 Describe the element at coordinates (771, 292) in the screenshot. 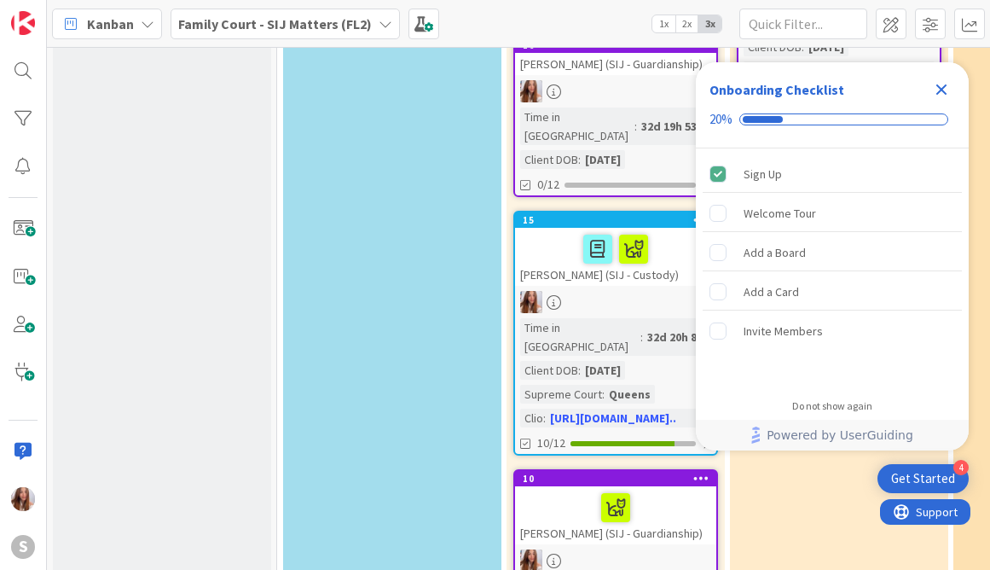

I see `div: Add a Card` at that location.